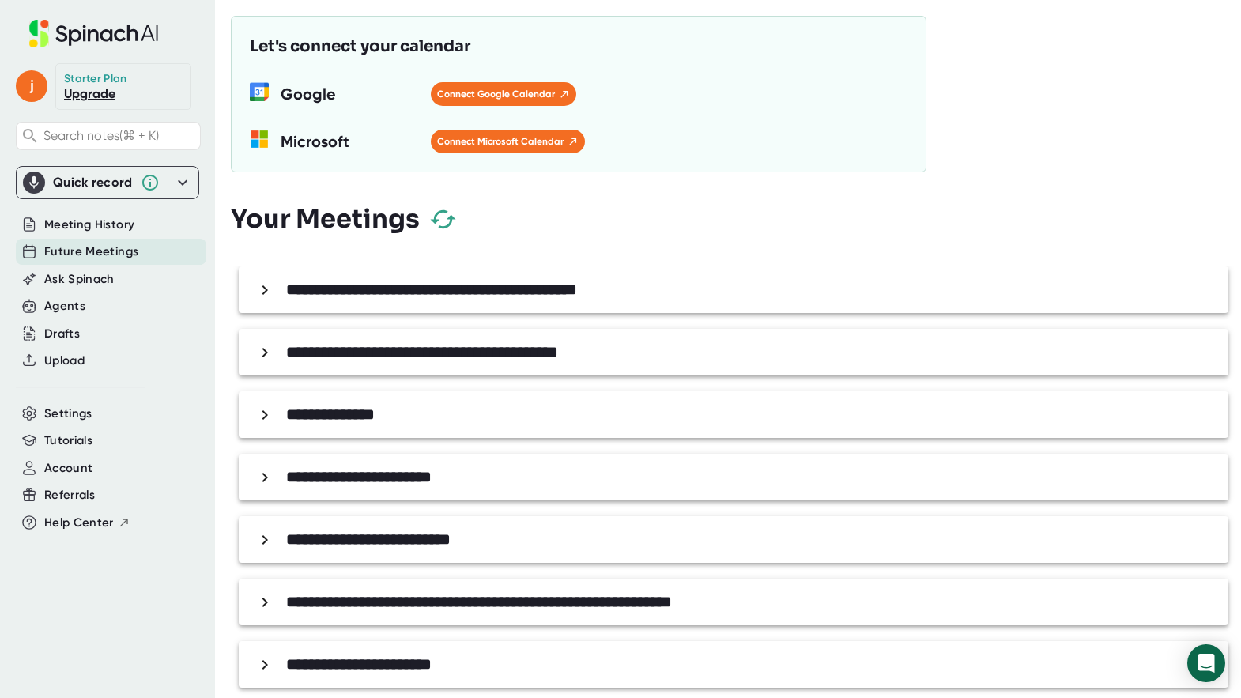 Image resolution: width=1241 pixels, height=698 pixels. Describe the element at coordinates (503, 94) in the screenshot. I see `button: Connect Google Calendar` at that location.